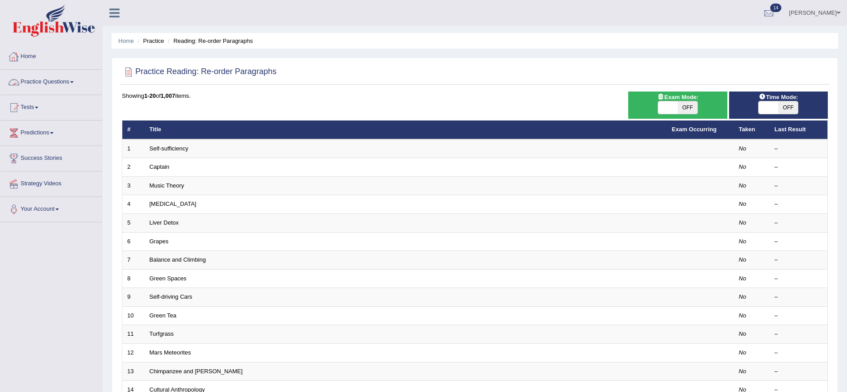 This screenshot has height=392, width=847. I want to click on td: 2, so click(134, 168).